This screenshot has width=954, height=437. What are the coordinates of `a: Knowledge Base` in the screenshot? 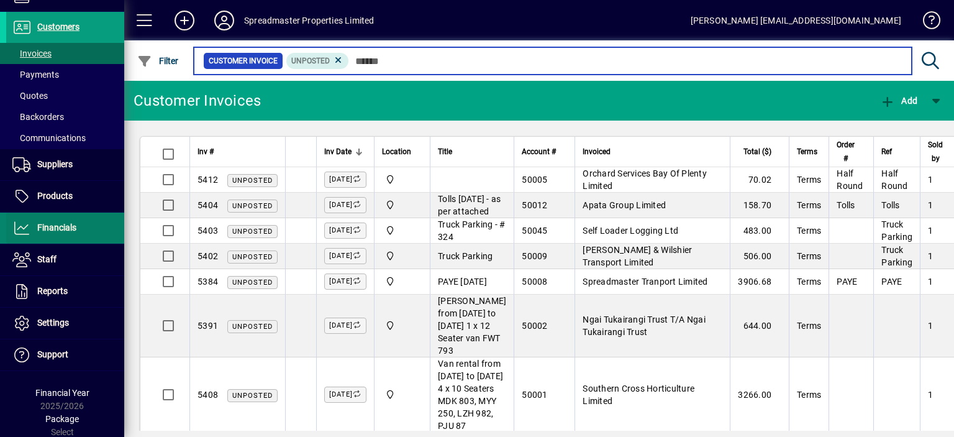 It's located at (926, 22).